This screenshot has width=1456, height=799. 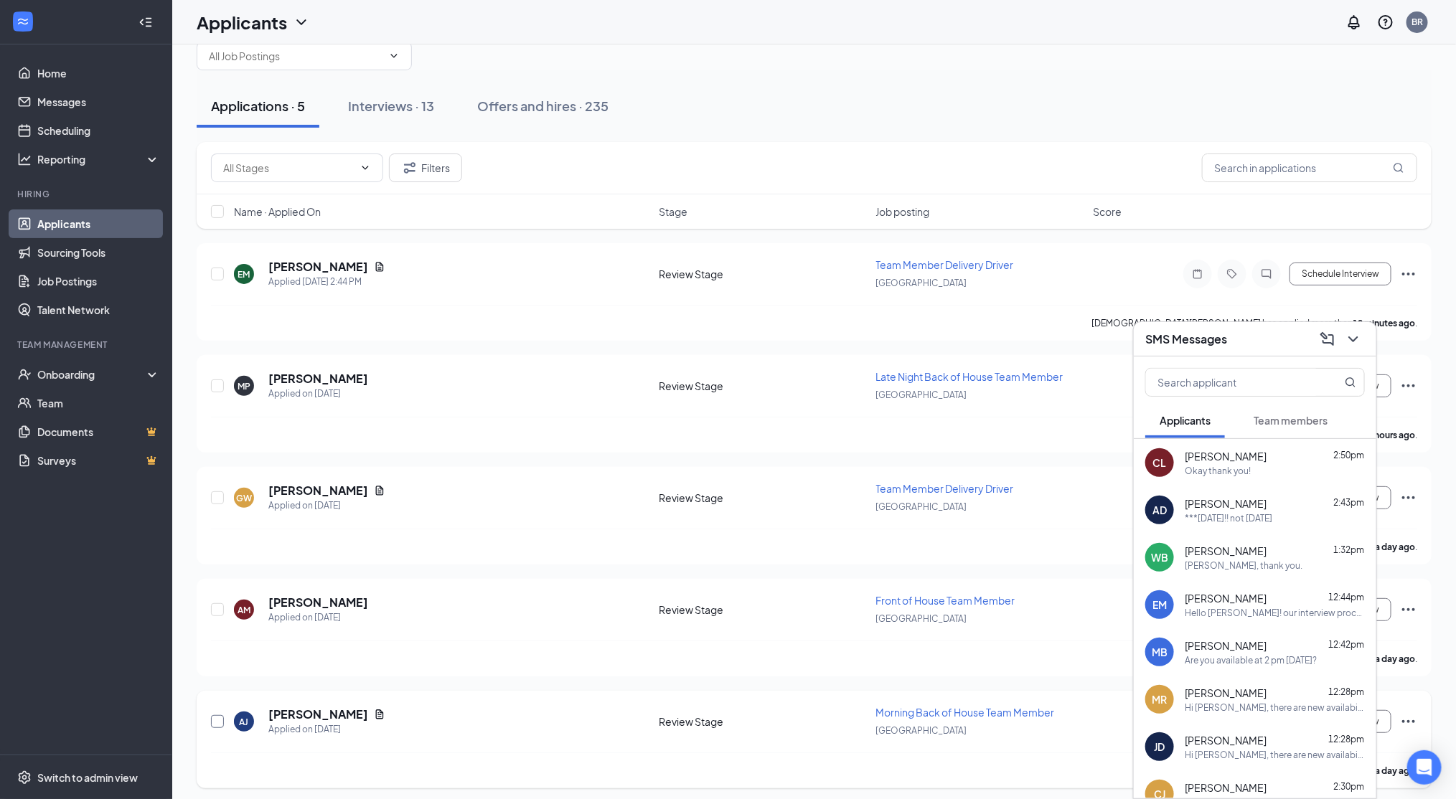 What do you see at coordinates (1354, 22) in the screenshot?
I see `svg: Notifications` at bounding box center [1354, 22].